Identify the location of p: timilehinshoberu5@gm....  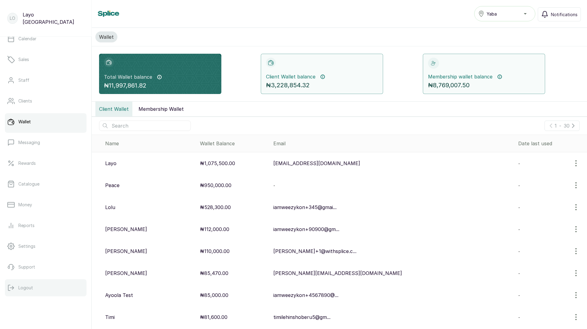
(302, 318).